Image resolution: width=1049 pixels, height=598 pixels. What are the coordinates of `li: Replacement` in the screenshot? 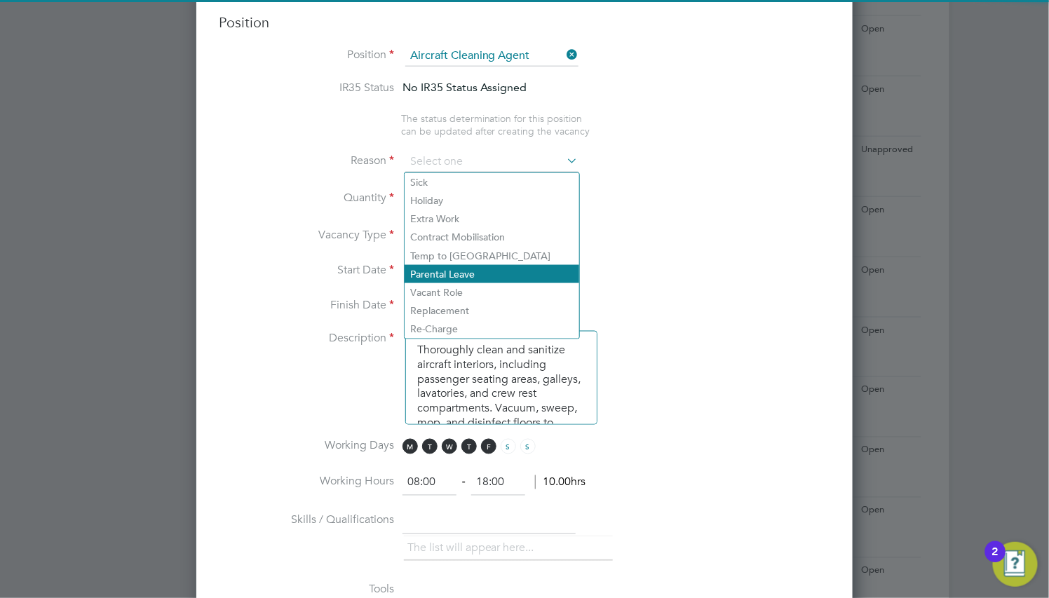 It's located at (492, 311).